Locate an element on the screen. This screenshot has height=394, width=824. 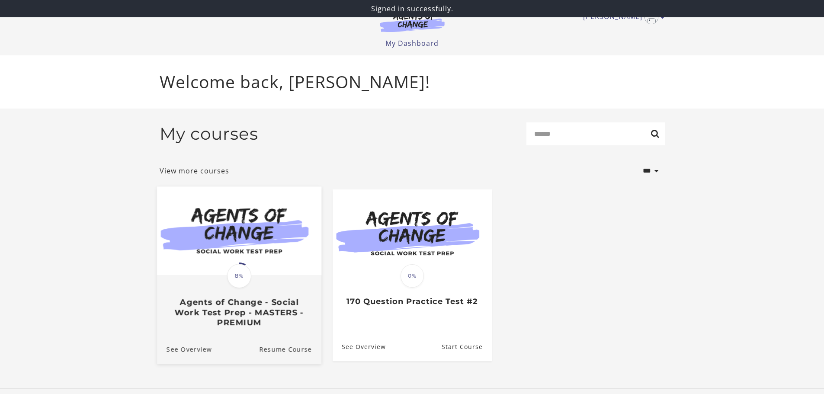
span: 8% is located at coordinates (239, 276).